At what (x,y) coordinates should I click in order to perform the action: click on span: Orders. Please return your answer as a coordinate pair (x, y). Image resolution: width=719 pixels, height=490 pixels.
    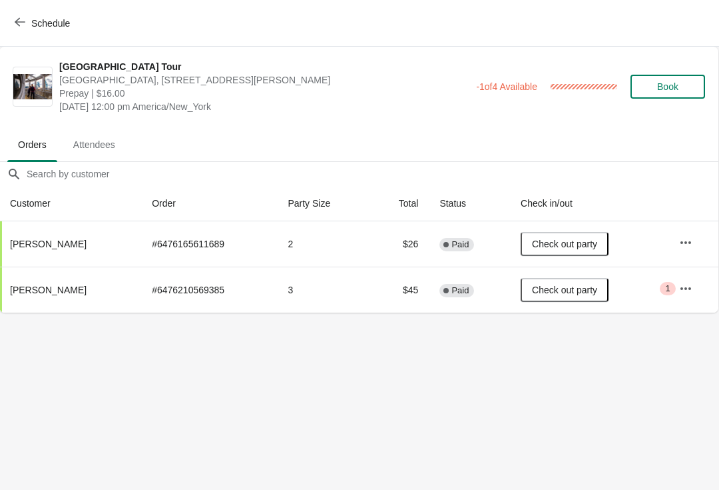
    Looking at the image, I should click on (32, 145).